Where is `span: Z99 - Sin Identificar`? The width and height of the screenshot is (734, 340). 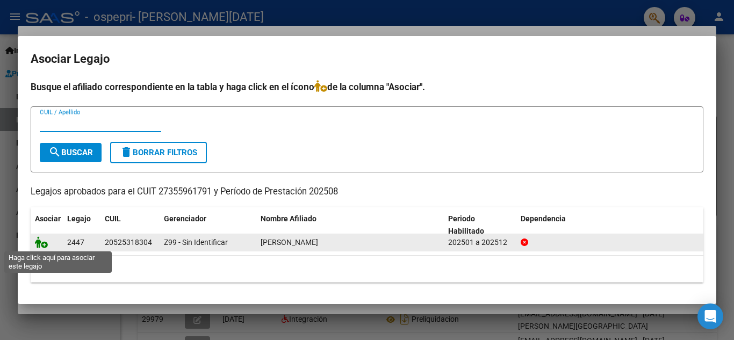 span: Z99 - Sin Identificar is located at coordinates (195, 242).